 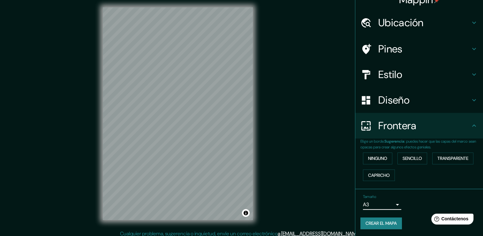 I want to click on font: Sencillo, so click(x=412, y=158).